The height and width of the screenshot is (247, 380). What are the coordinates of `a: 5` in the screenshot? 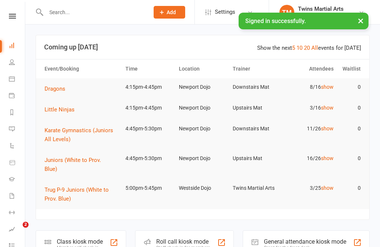 It's located at (293, 48).